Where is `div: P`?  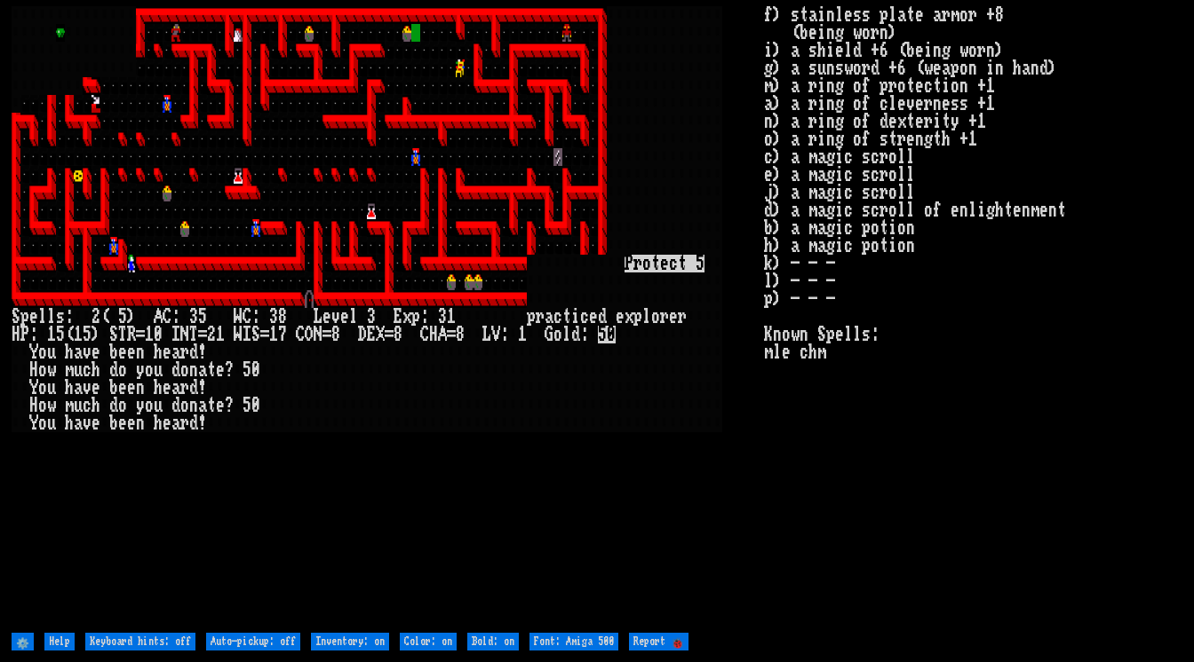
div: P is located at coordinates (25, 335).